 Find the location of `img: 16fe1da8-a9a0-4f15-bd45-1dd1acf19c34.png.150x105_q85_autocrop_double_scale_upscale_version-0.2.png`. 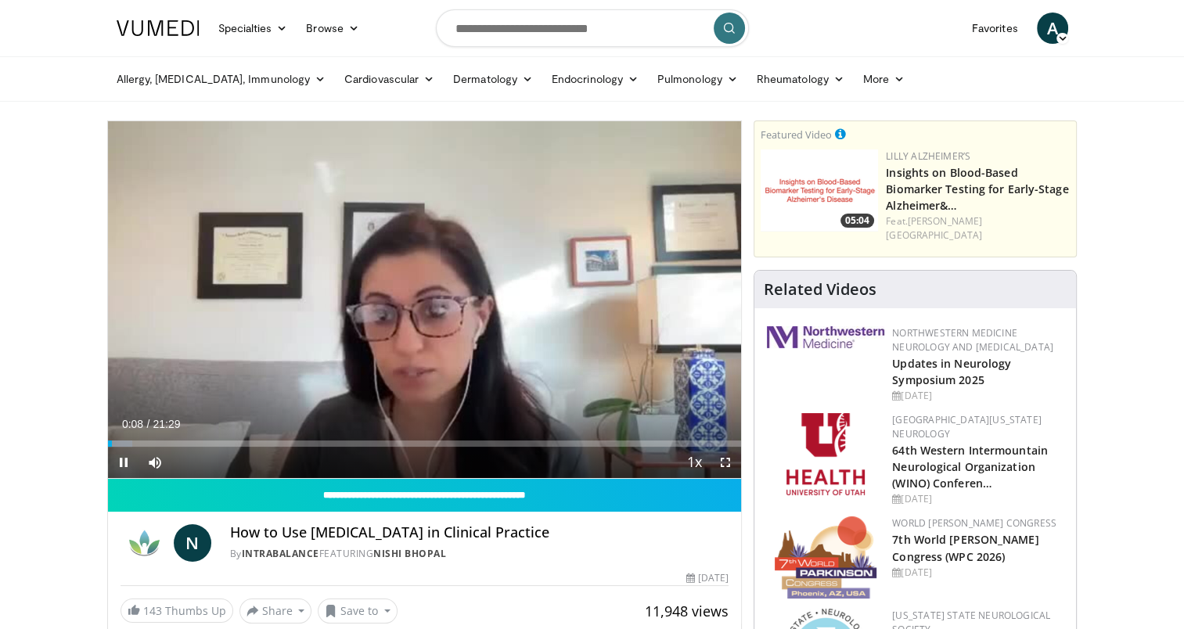

img: 16fe1da8-a9a0-4f15-bd45-1dd1acf19c34.png.150x105_q85_autocrop_double_scale_upscale_version-0.2.png is located at coordinates (826, 557).